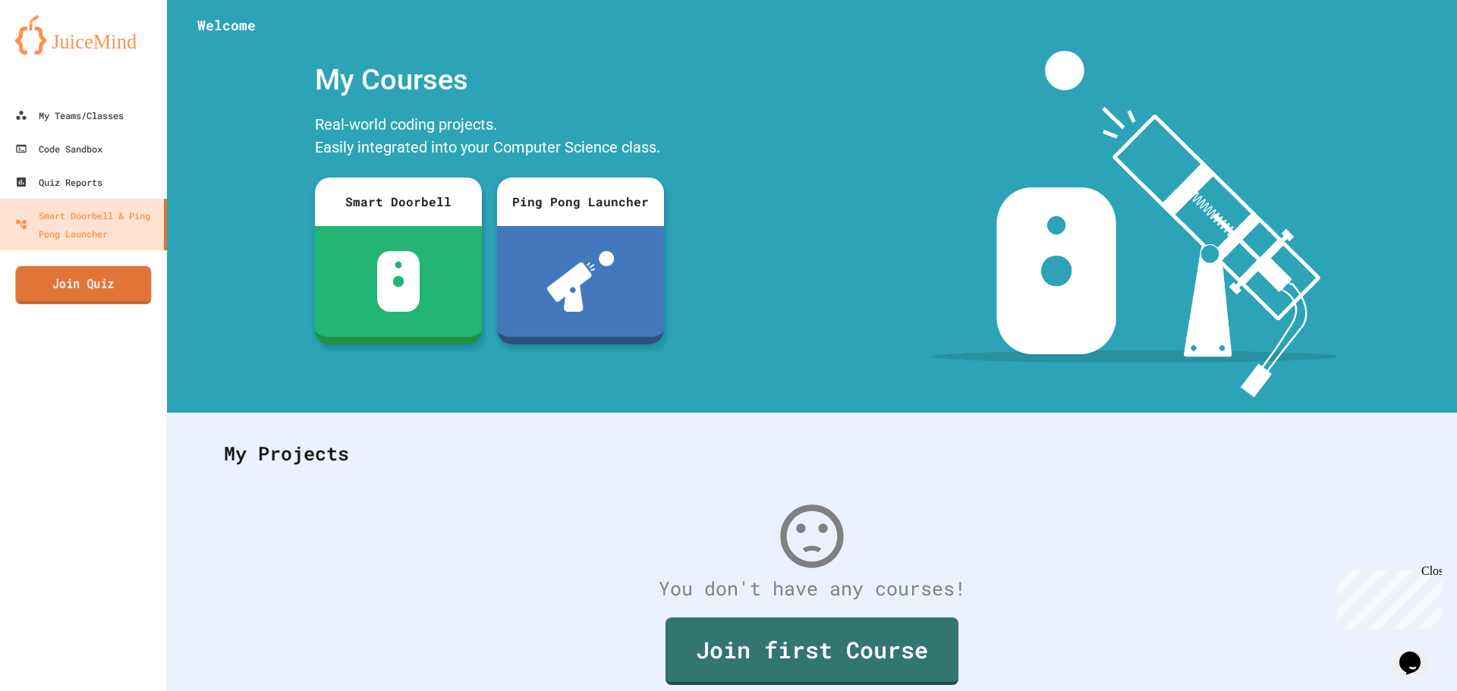 The image size is (1457, 691). I want to click on div: My Projects, so click(812, 454).